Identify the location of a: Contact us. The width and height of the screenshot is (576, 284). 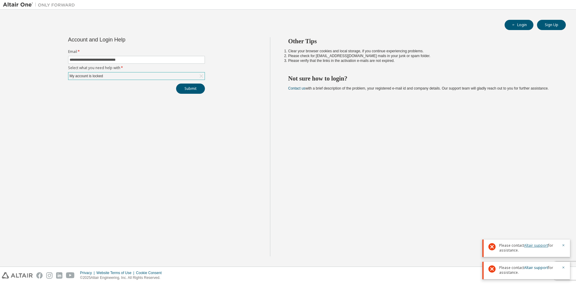
(297, 88).